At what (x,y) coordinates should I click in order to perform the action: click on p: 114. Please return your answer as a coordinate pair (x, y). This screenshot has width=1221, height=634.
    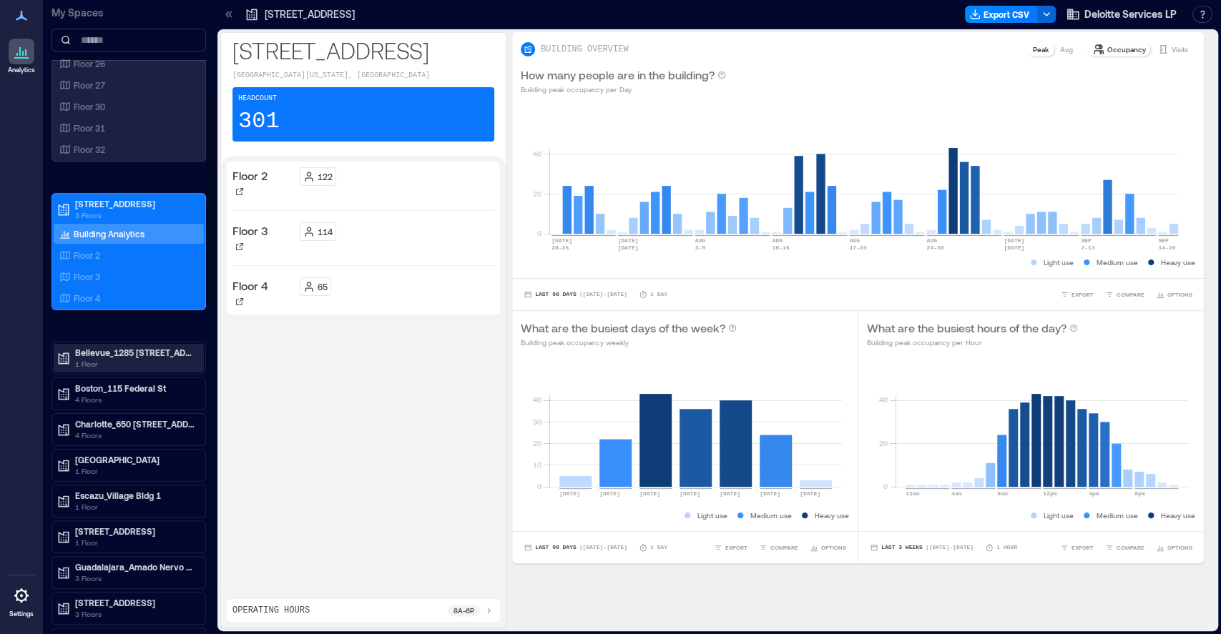
    Looking at the image, I should click on (325, 232).